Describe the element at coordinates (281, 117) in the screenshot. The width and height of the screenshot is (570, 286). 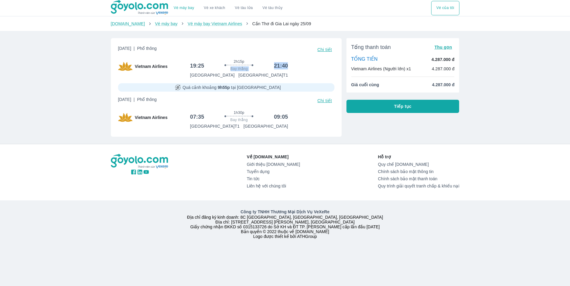
I see `h6: 09:05` at that location.